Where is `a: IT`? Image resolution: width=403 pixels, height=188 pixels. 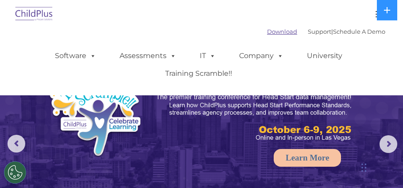
a: IT is located at coordinates (208, 56).